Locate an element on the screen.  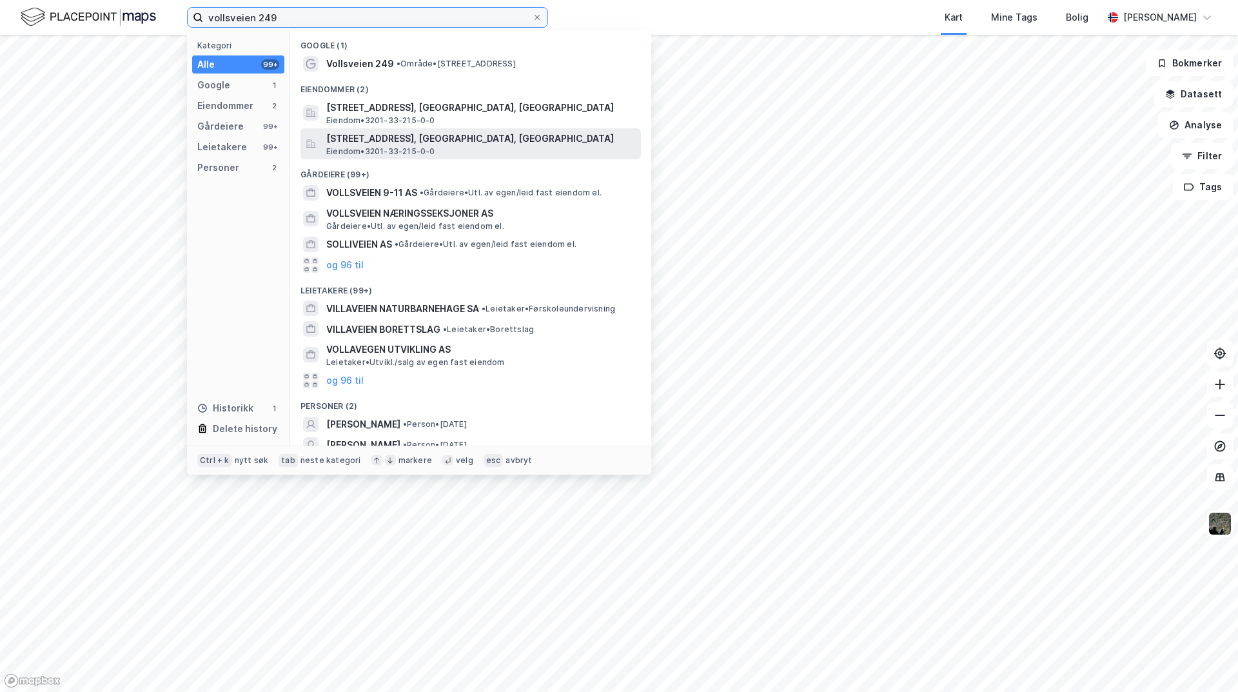
span: VOLLSVEIEN NÆRINGSSEKSJONER AS is located at coordinates (481, 213).